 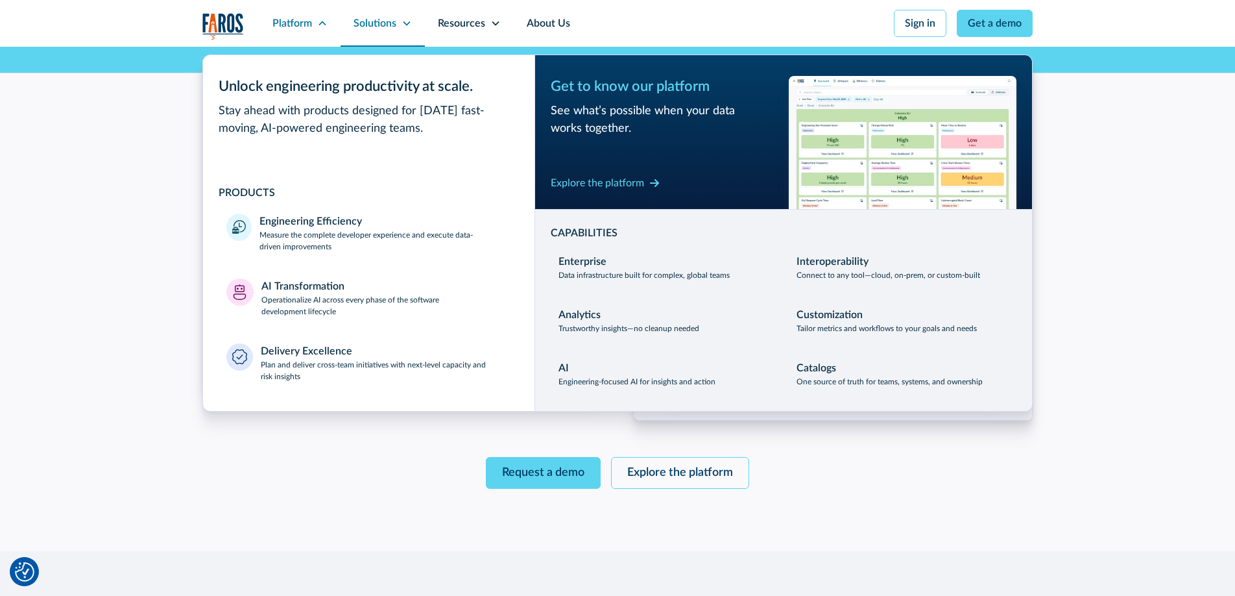 I want to click on img: Workflow productivity trends heatmap chart, so click(x=902, y=142).